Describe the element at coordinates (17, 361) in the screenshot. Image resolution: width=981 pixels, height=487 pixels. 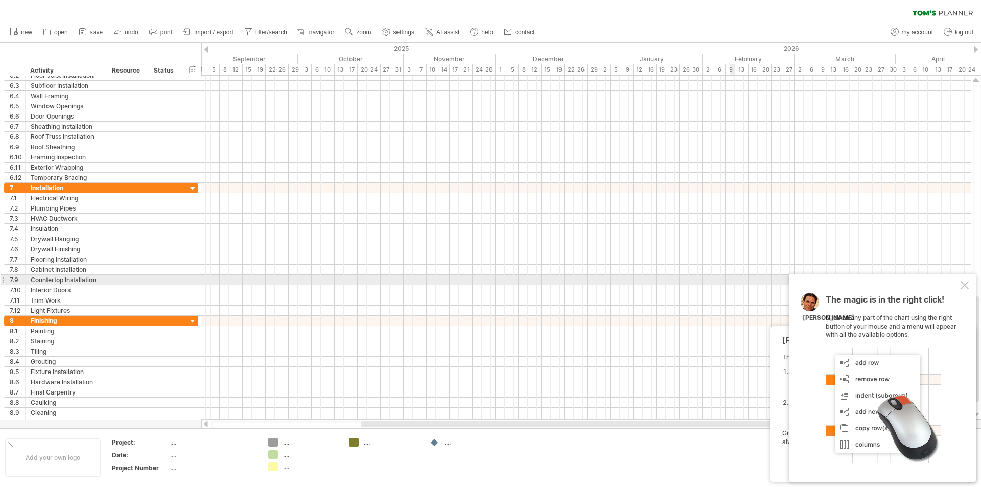
I see `div: 8.4` at that location.